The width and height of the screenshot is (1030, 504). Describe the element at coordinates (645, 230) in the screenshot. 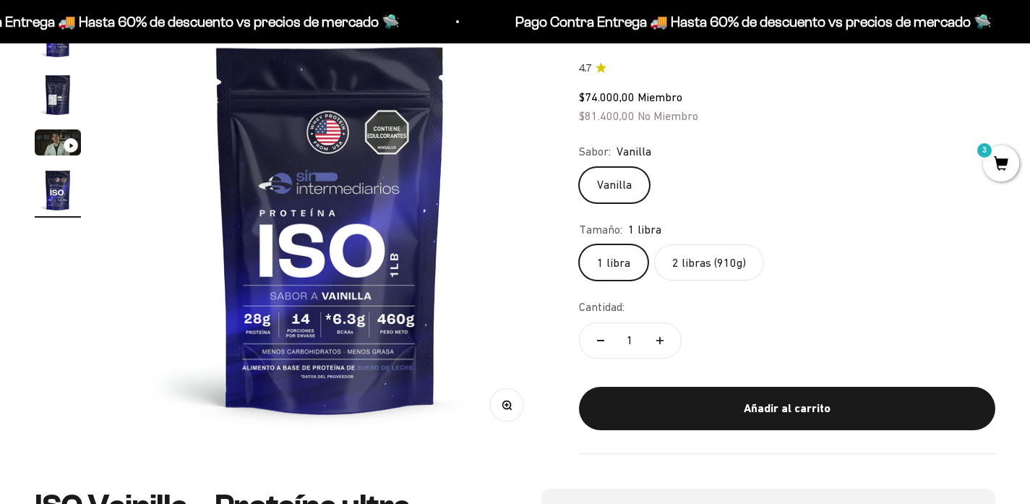

I see `span: 1 libra` at that location.